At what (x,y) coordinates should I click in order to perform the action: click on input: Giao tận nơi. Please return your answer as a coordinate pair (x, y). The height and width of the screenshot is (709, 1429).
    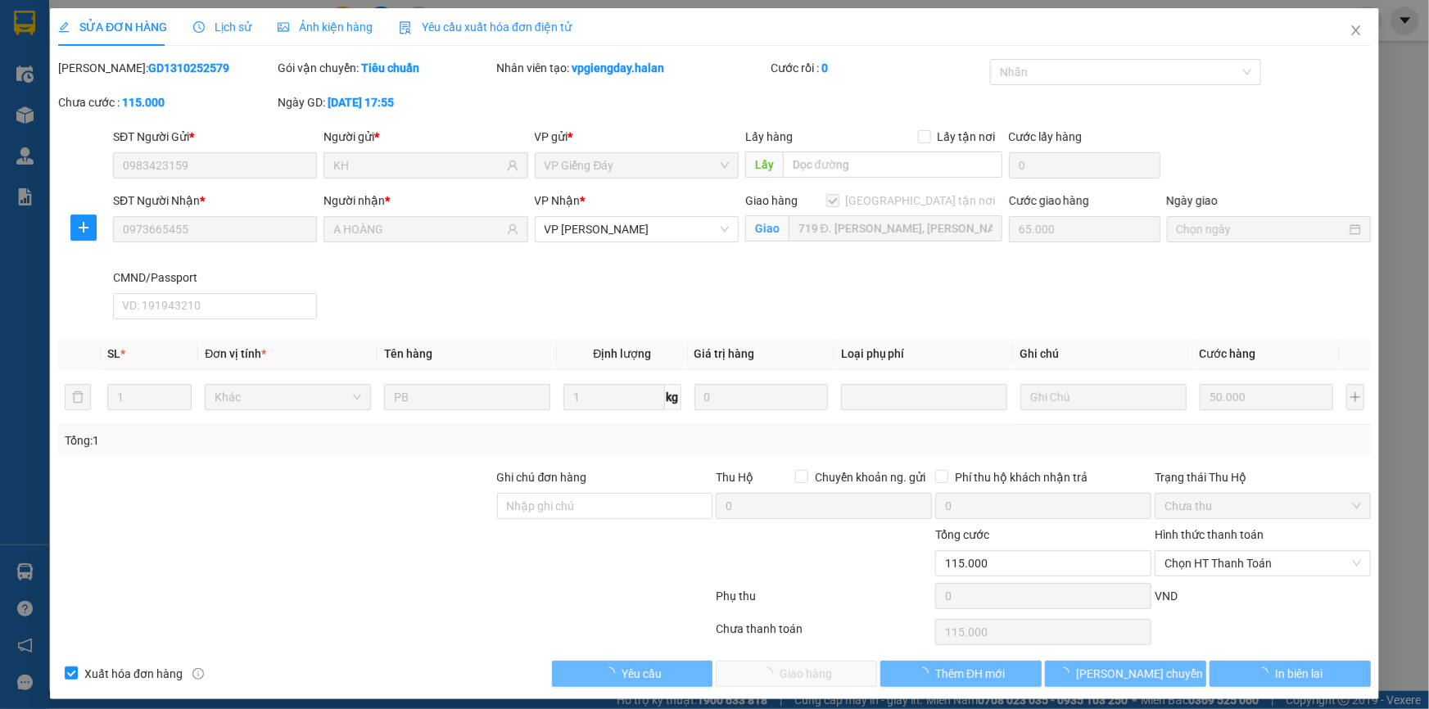
    Looking at the image, I should click on (895, 228).